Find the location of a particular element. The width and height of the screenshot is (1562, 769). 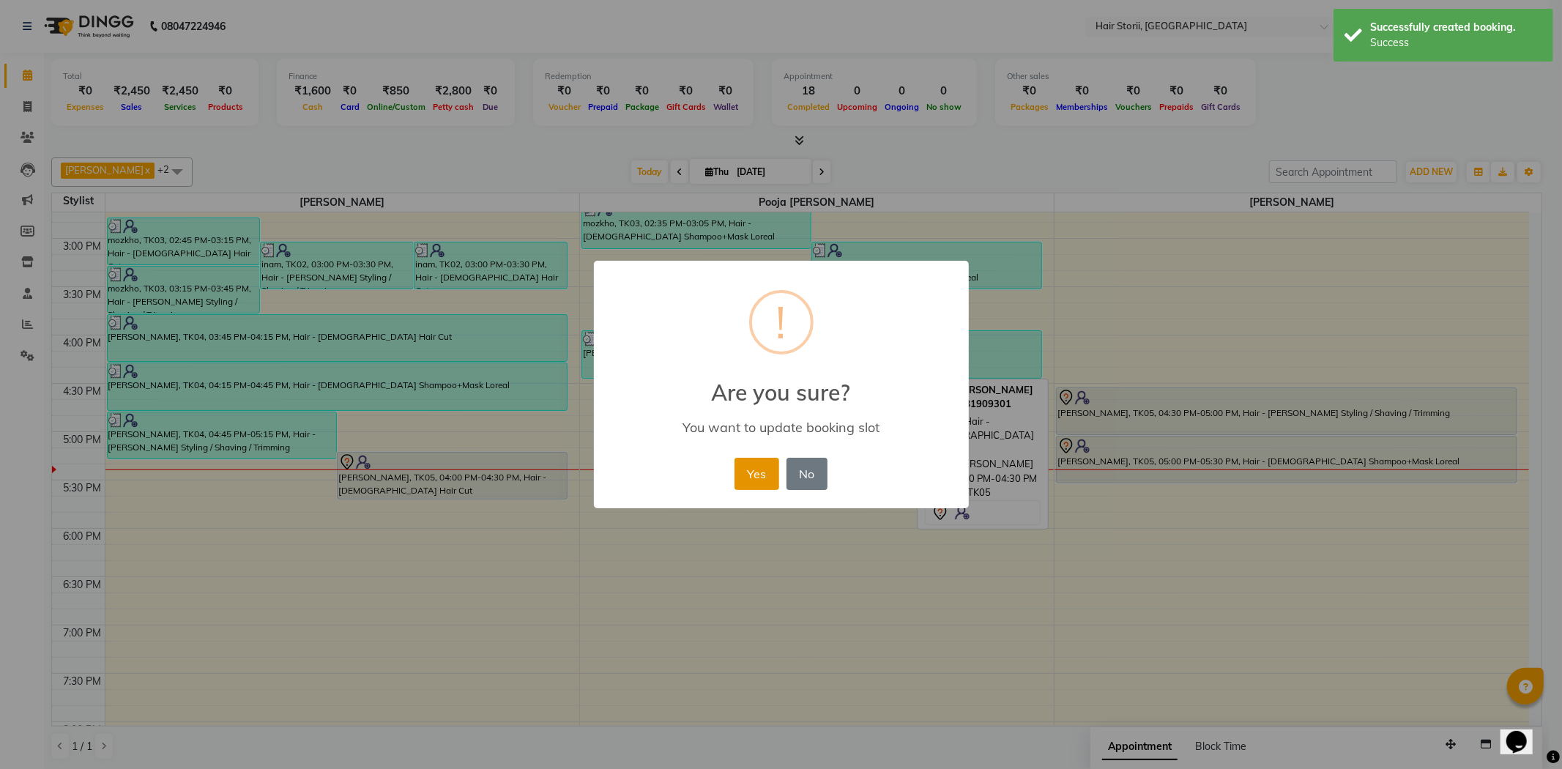

div: Successfully created booking. is located at coordinates (1456, 27).